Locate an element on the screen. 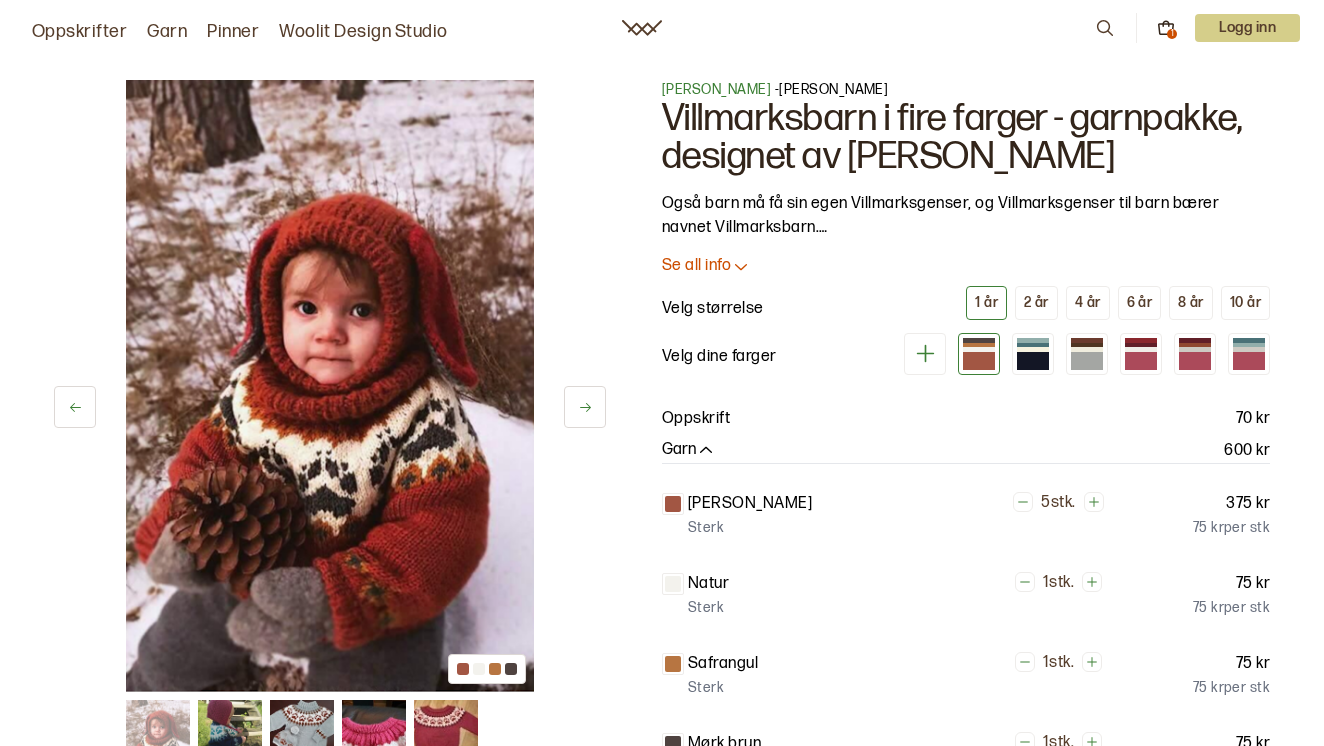  p: Velg størrelse is located at coordinates (713, 309).